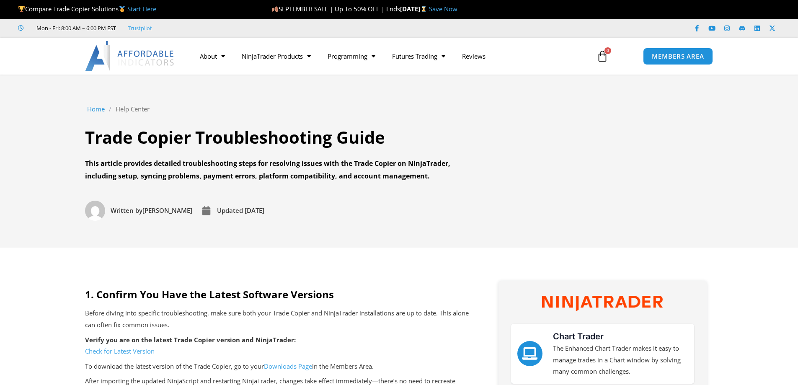 This screenshot has height=385, width=798. I want to click on span: Compare Trade Copier Solutions, so click(87, 9).